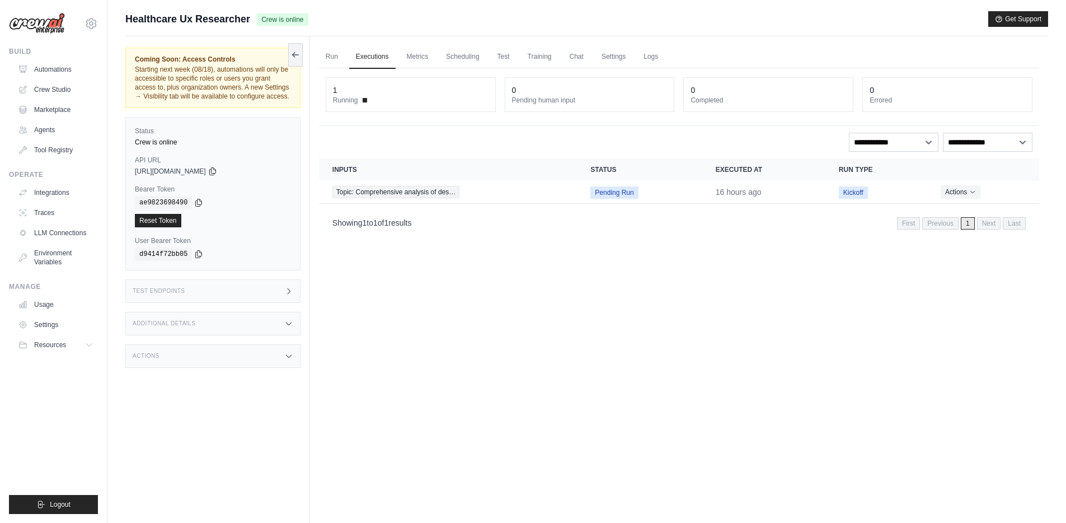  I want to click on a: Marketplace, so click(55, 110).